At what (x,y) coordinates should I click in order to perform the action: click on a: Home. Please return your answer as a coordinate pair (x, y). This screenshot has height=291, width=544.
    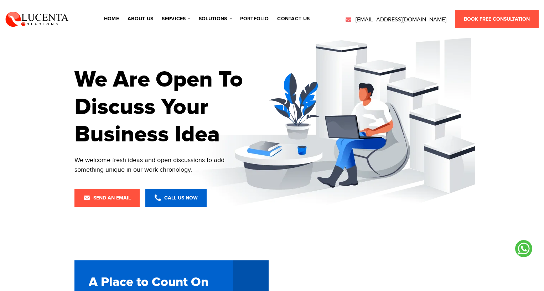
    Looking at the image, I should click on (112, 19).